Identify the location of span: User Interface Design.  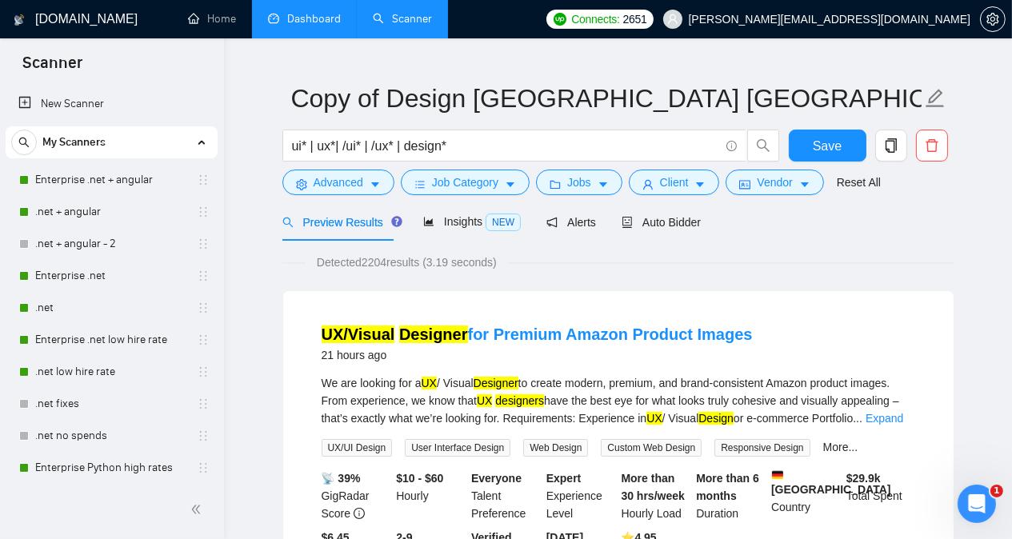
(458, 448).